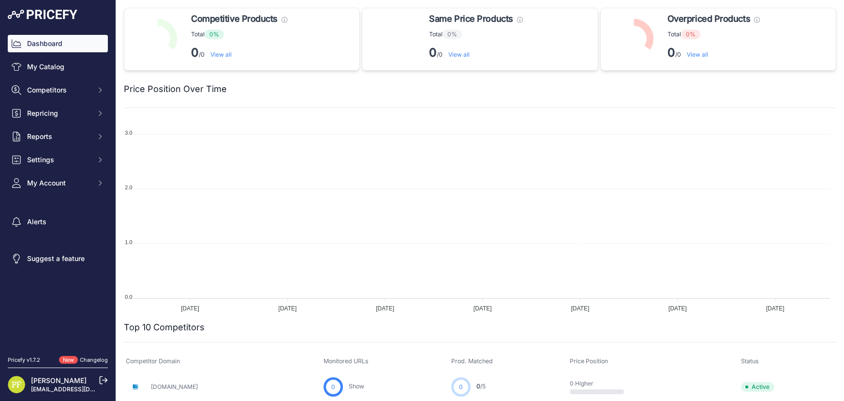 The height and width of the screenshot is (401, 844). What do you see at coordinates (58, 183) in the screenshot?
I see `button: My Account` at bounding box center [58, 183].